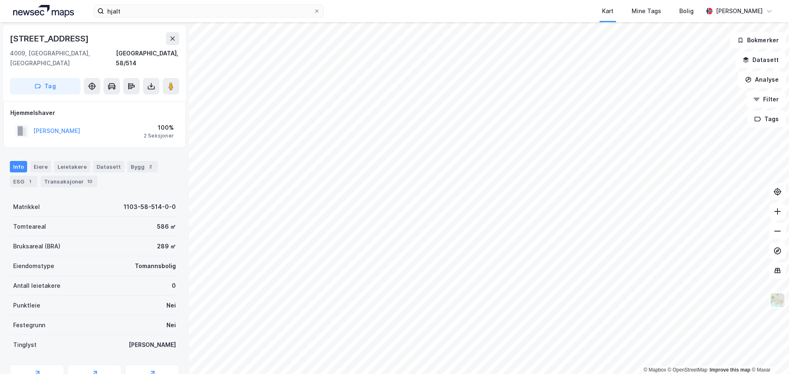 This screenshot has height=374, width=789. I want to click on input: Søk på adresse, matrikkel, gårdeiere, leietakere eller personer, so click(209, 11).